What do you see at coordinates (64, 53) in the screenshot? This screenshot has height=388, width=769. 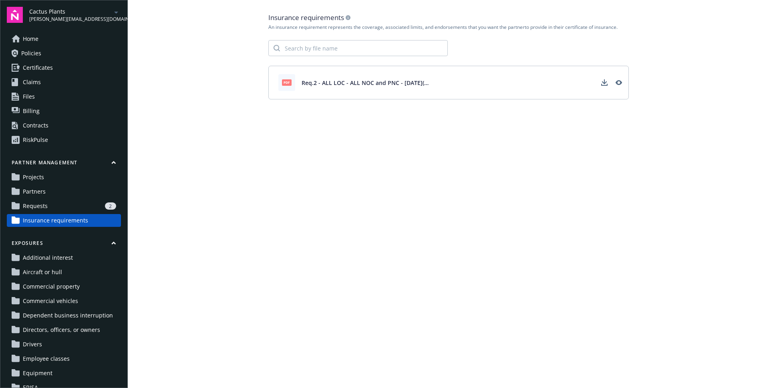 I see `a: Policies` at bounding box center [64, 53].